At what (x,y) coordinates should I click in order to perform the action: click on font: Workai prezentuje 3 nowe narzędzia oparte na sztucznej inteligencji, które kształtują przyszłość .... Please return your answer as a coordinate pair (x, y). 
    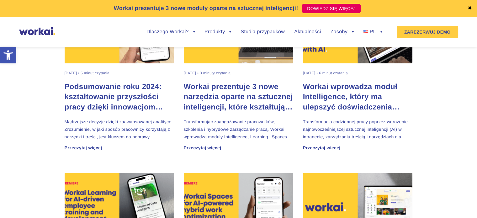
    Looking at the image, I should click on (238, 102).